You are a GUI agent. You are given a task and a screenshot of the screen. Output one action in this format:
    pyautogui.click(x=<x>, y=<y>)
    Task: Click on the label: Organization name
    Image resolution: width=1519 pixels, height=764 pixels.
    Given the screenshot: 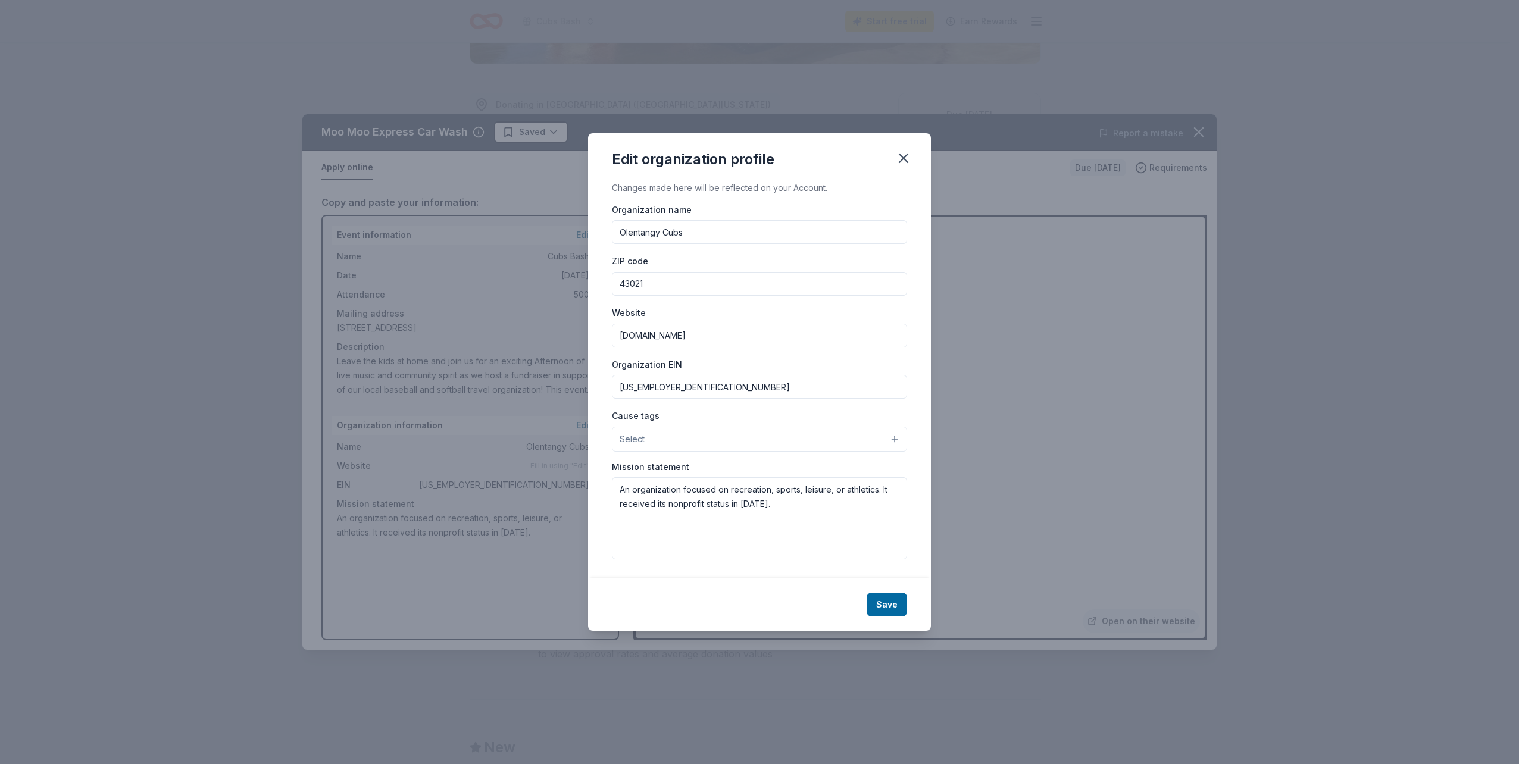 What is the action you would take?
    pyautogui.click(x=652, y=210)
    